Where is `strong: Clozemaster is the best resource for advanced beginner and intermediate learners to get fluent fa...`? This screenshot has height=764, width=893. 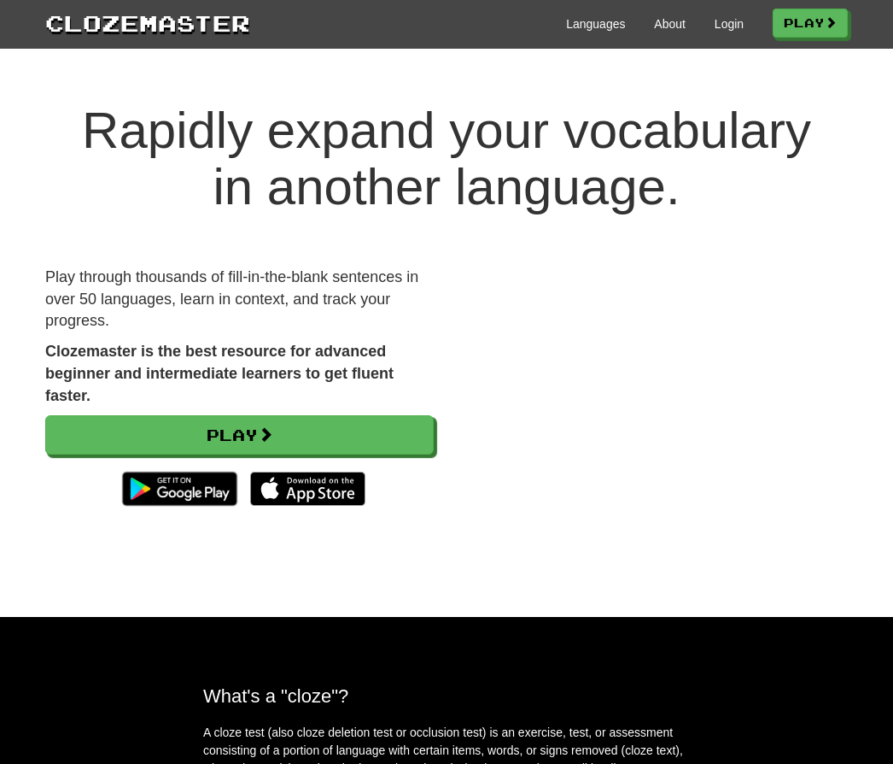
strong: Clozemaster is the best resource for advanced beginner and intermediate learners to get fluent fa... is located at coordinates (220, 372).